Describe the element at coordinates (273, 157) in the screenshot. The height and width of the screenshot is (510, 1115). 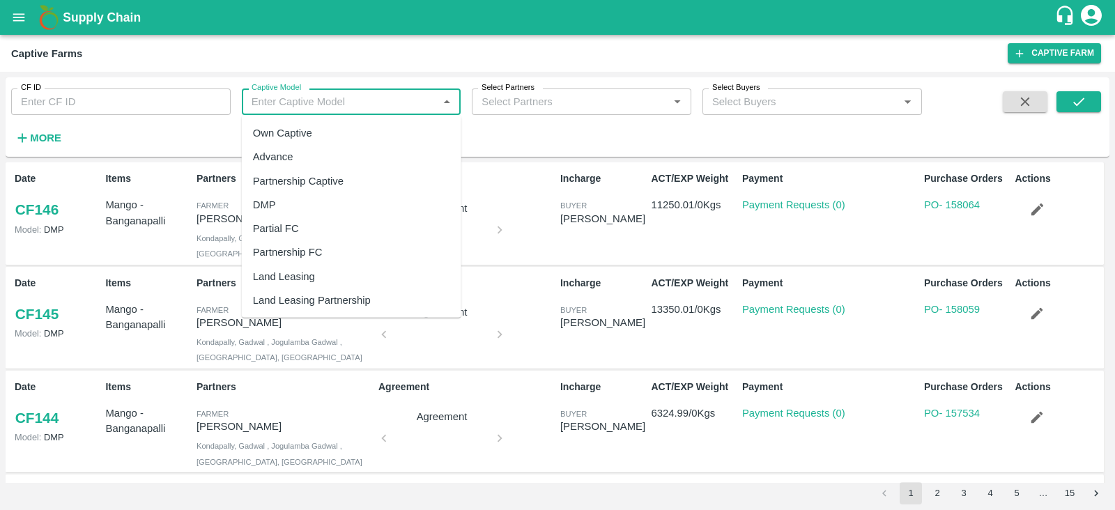
I see `div: Advance` at that location.